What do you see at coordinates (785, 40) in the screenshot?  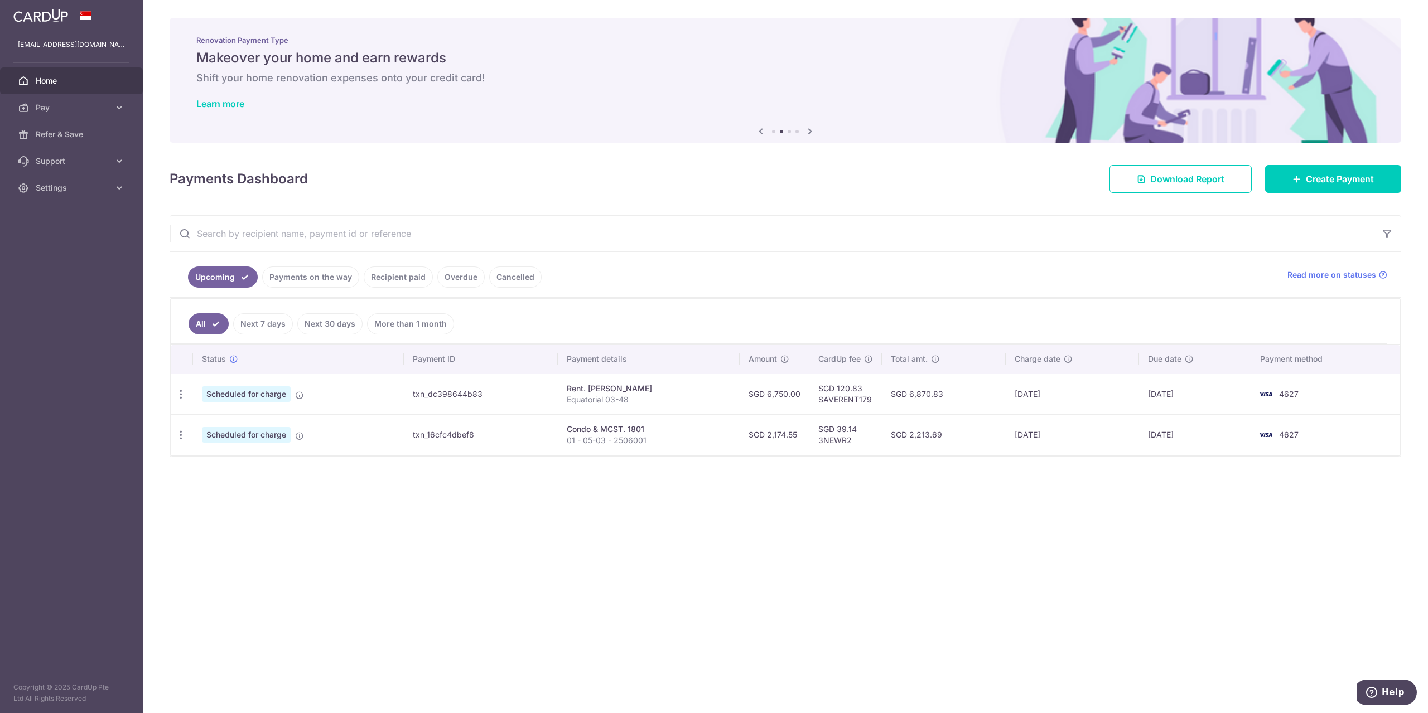 I see `p: Renovation Payment Type` at bounding box center [785, 40].